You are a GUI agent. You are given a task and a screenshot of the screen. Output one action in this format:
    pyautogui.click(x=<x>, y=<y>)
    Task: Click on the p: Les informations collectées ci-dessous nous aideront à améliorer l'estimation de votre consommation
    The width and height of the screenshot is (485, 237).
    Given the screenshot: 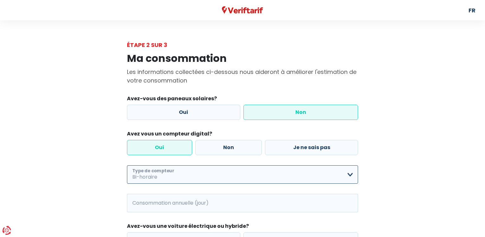 What is the action you would take?
    pyautogui.click(x=243, y=76)
    